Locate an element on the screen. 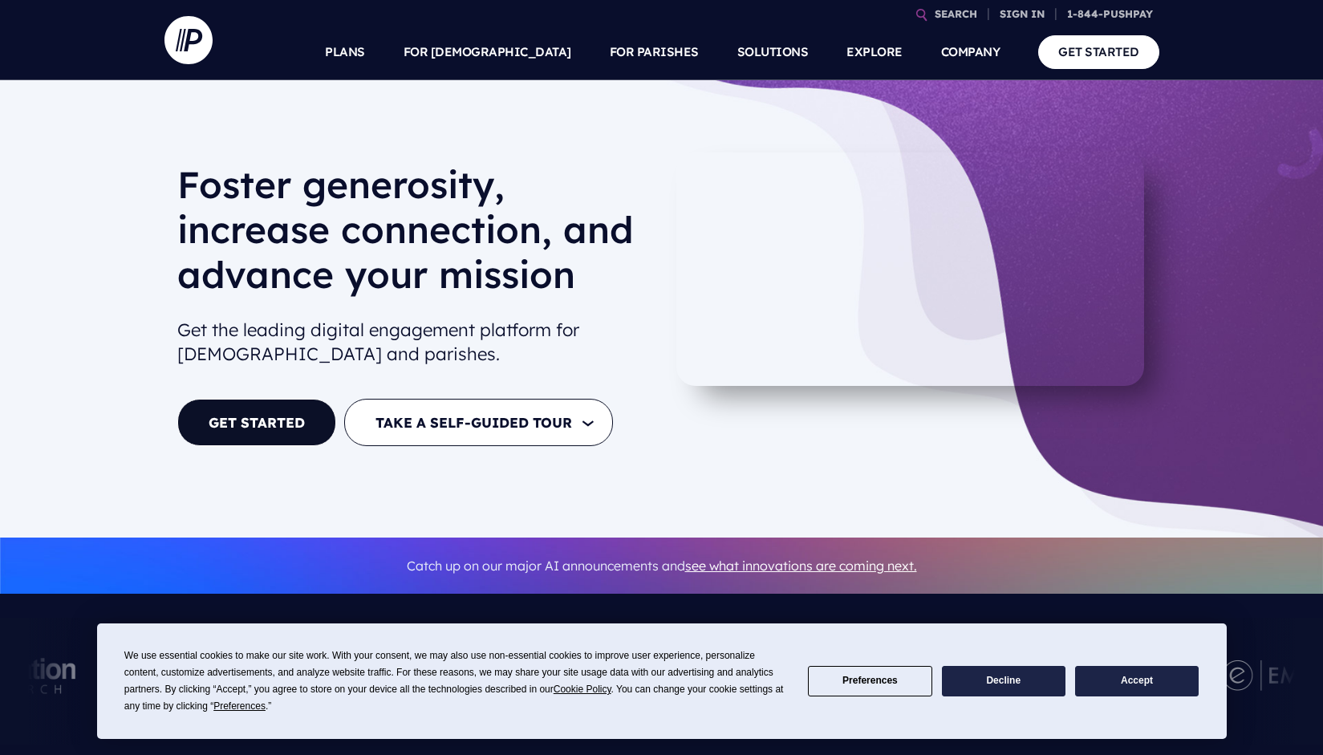 The height and width of the screenshot is (755, 1323). a: EXPLORE is located at coordinates (875, 52).